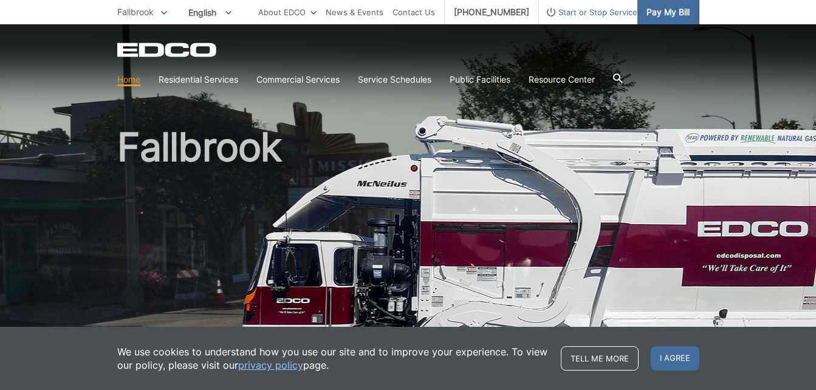 This screenshot has width=816, height=390. I want to click on a: Public Facilities, so click(480, 80).